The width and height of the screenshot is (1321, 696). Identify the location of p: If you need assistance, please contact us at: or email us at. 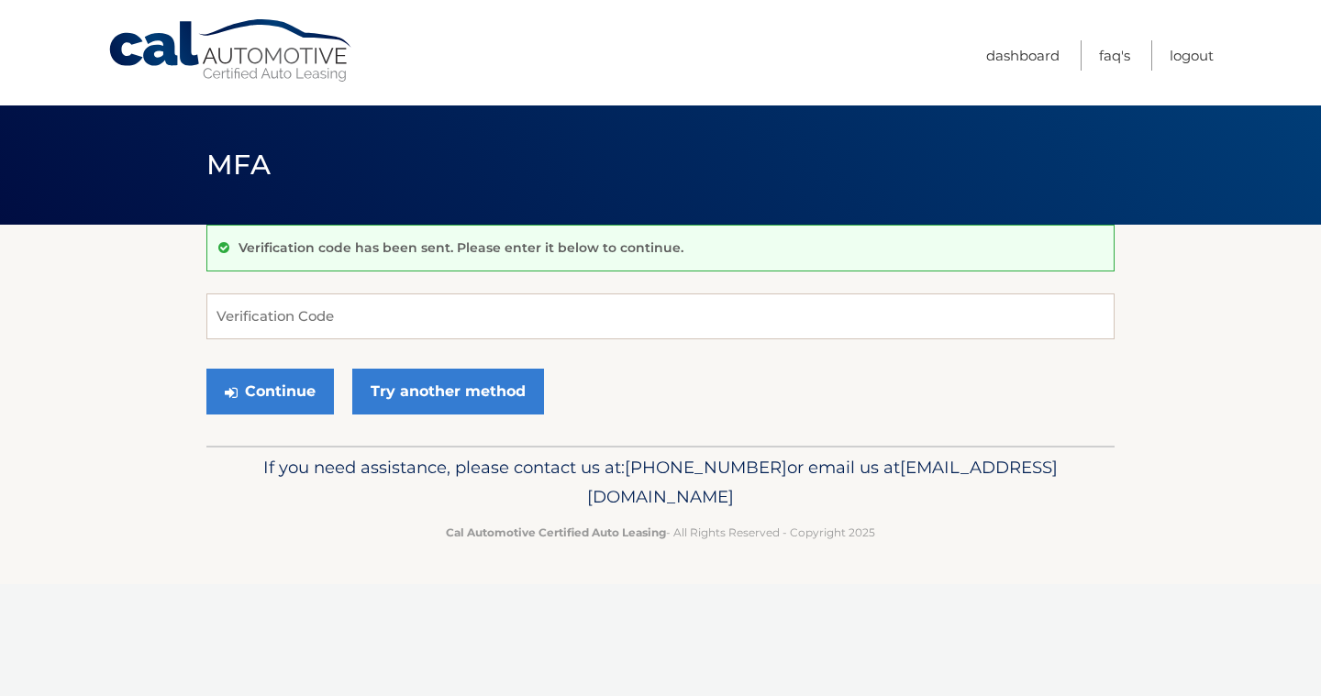
(660, 482).